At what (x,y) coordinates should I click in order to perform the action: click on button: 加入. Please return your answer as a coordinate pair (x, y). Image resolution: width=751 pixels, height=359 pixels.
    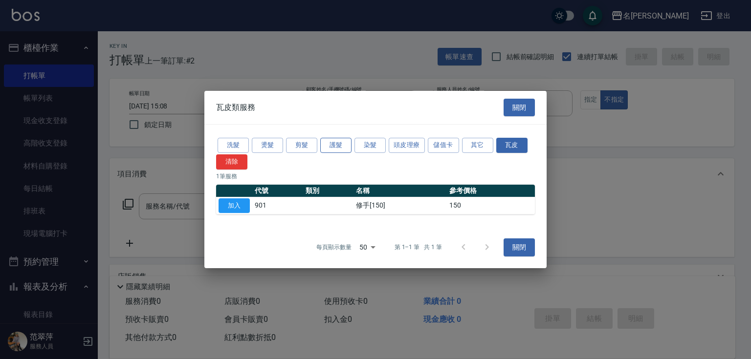
    Looking at the image, I should click on (234, 206).